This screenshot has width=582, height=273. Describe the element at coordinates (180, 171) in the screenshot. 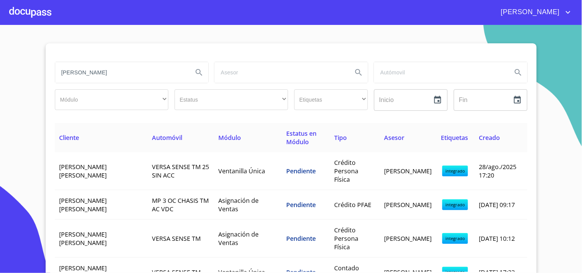

I see `span: VERSA SENSE TM 25 SIN ACC` at that location.